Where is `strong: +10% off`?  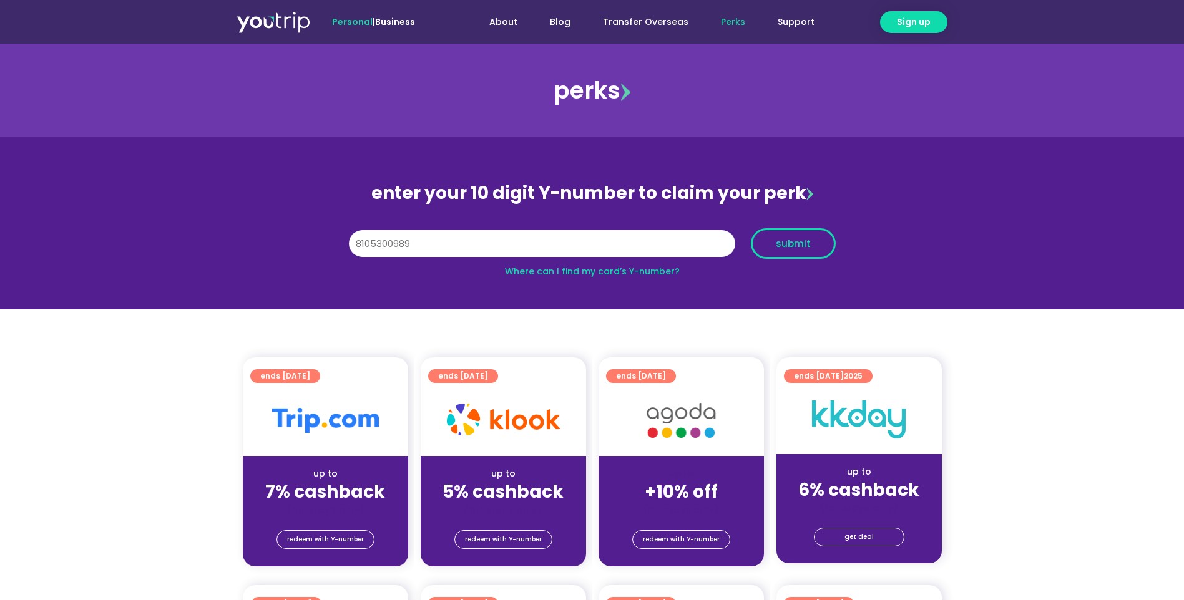 strong: +10% off is located at coordinates (681, 492).